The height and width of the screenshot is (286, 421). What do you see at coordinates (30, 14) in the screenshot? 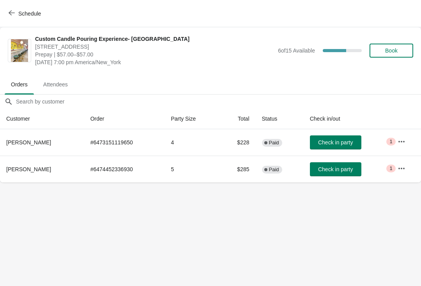
I see `span: Schedule` at bounding box center [30, 14].